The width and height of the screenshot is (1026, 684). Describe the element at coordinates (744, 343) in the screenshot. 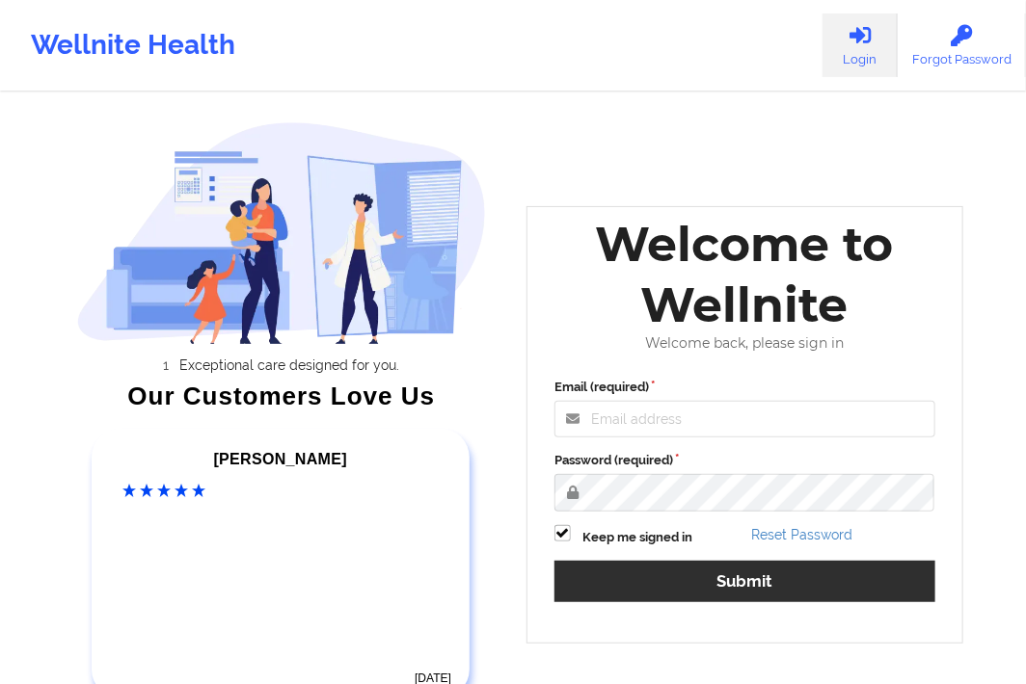

I see `div: Welcome back, please sign in` at that location.